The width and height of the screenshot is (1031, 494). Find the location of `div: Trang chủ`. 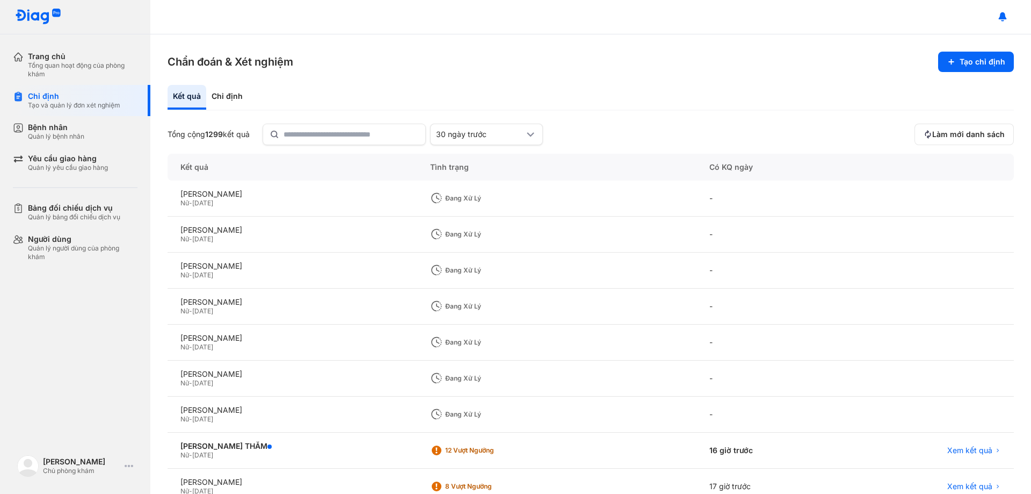

div: Trang chủ is located at coordinates (83, 56).